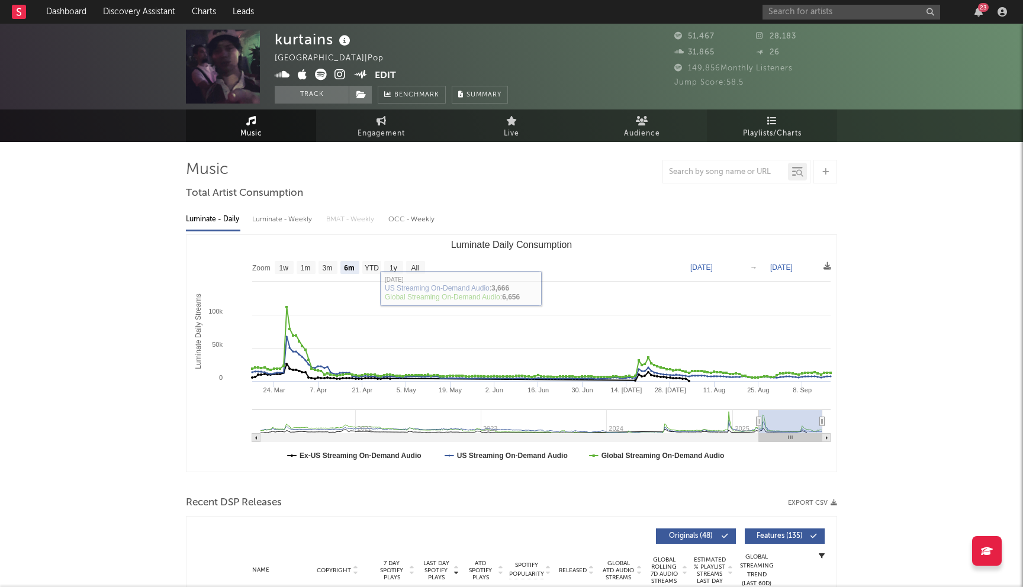  What do you see at coordinates (641, 125) in the screenshot?
I see `a: Audience` at bounding box center [641, 125].